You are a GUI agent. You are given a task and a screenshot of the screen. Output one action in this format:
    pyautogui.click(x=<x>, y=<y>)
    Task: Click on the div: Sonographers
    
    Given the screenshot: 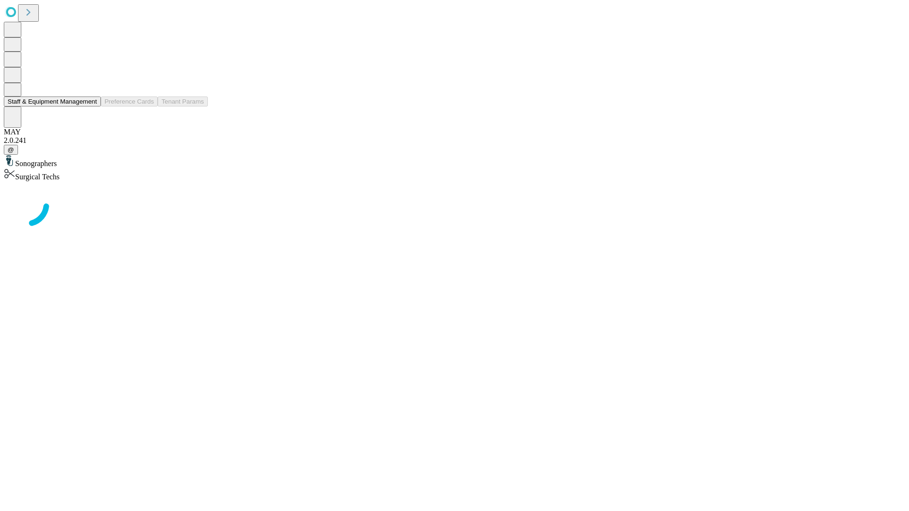 What is the action you would take?
    pyautogui.click(x=454, y=161)
    